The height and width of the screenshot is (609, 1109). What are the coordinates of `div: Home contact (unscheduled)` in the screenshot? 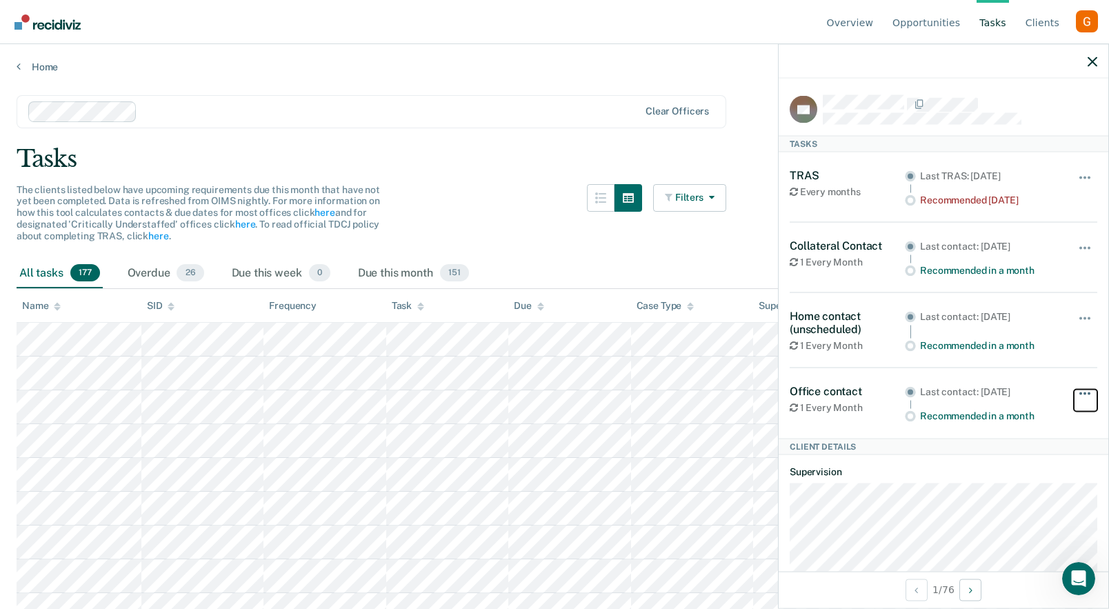 It's located at (847, 322).